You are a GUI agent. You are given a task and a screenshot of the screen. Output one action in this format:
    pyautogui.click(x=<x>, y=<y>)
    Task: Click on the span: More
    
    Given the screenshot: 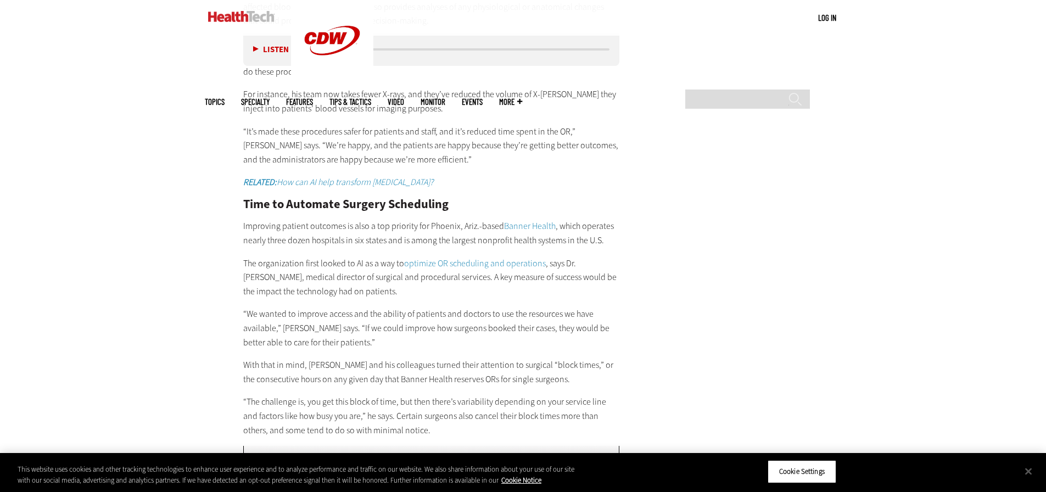 What is the action you would take?
    pyautogui.click(x=511, y=102)
    